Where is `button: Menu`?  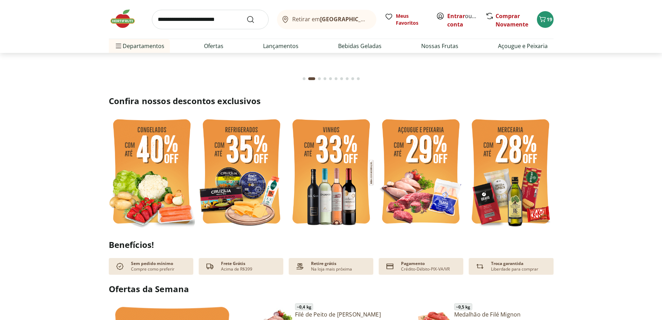 button: Menu is located at coordinates (119, 46).